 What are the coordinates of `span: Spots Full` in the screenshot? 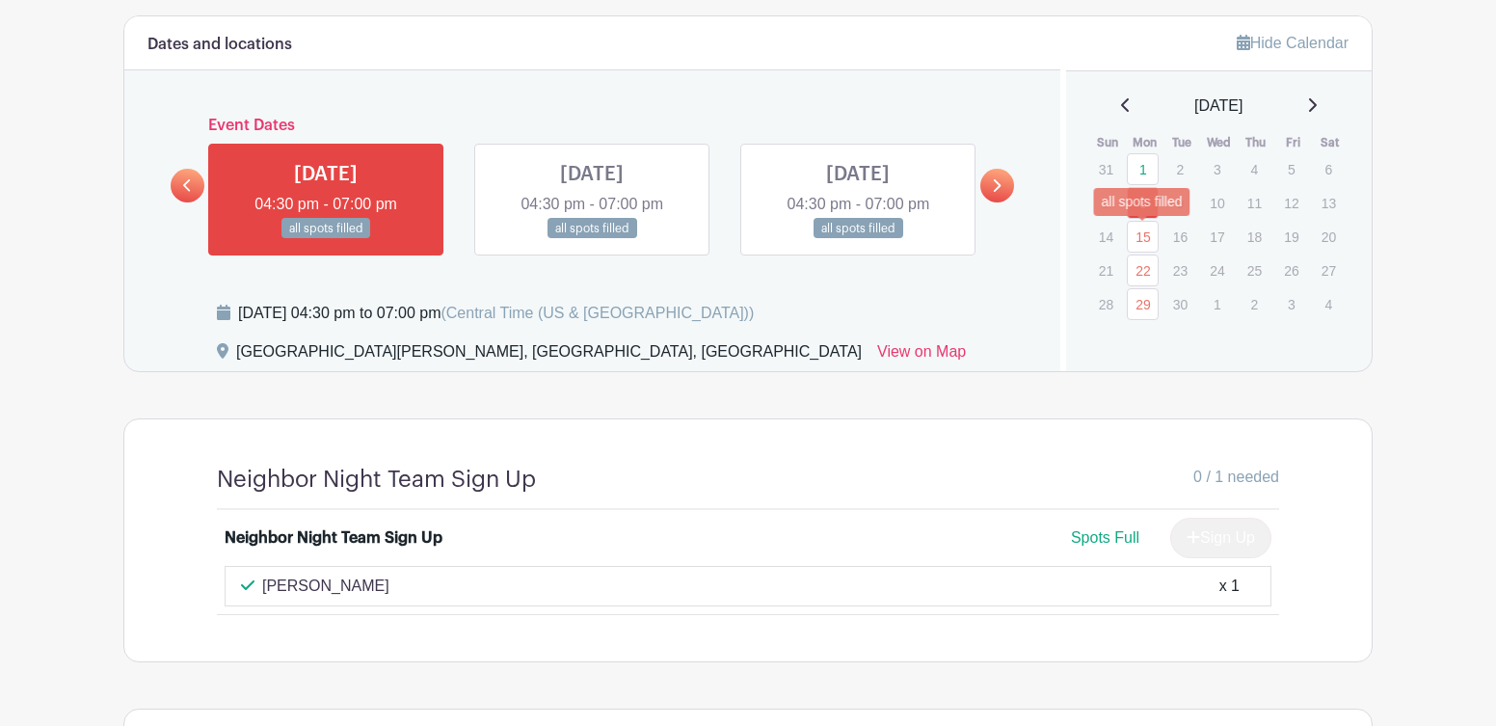 It's located at (1105, 537).